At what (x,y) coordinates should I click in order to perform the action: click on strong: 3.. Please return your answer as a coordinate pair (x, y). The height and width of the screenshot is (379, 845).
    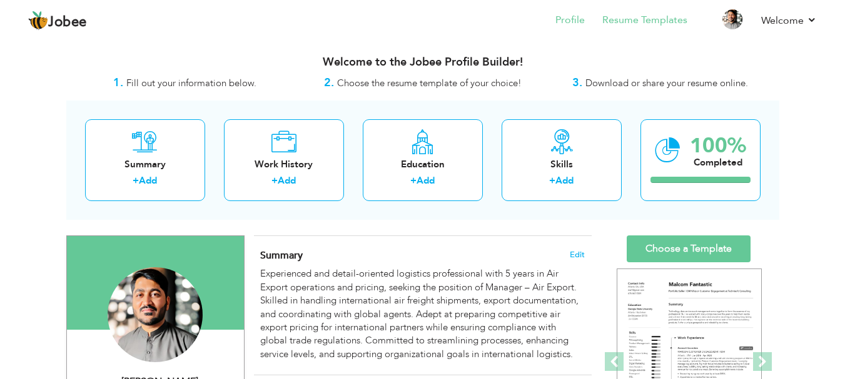
    Looking at the image, I should click on (577, 83).